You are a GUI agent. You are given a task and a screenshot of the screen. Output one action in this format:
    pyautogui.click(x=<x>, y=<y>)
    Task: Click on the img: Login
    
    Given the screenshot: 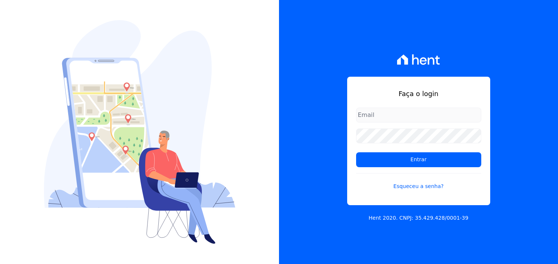 What is the action you would take?
    pyautogui.click(x=140, y=132)
    